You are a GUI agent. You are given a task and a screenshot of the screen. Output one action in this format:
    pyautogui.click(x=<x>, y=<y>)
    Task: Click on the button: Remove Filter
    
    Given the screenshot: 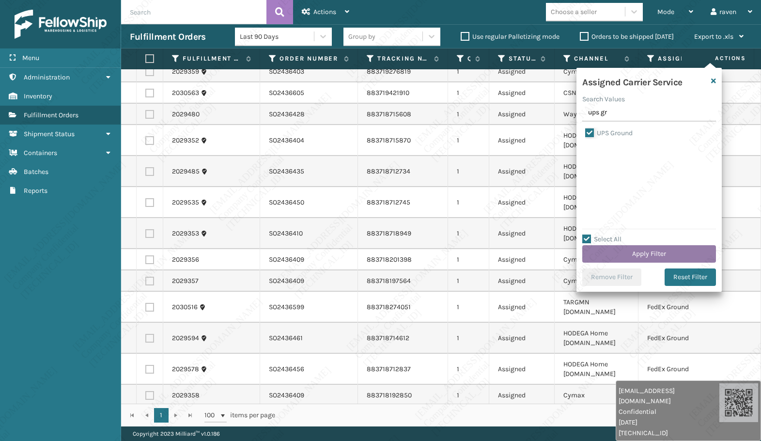 What is the action you would take?
    pyautogui.click(x=612, y=277)
    